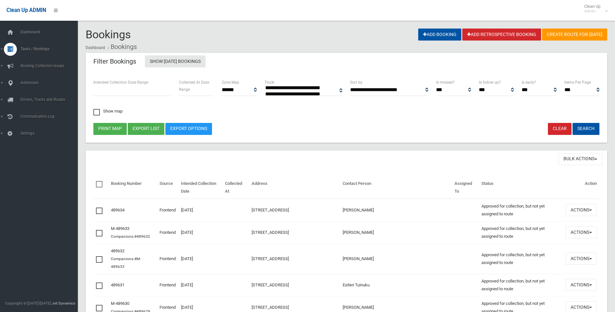 The height and width of the screenshot is (312, 615). Describe the element at coordinates (236, 187) in the screenshot. I see `th: Collected At` at that location.